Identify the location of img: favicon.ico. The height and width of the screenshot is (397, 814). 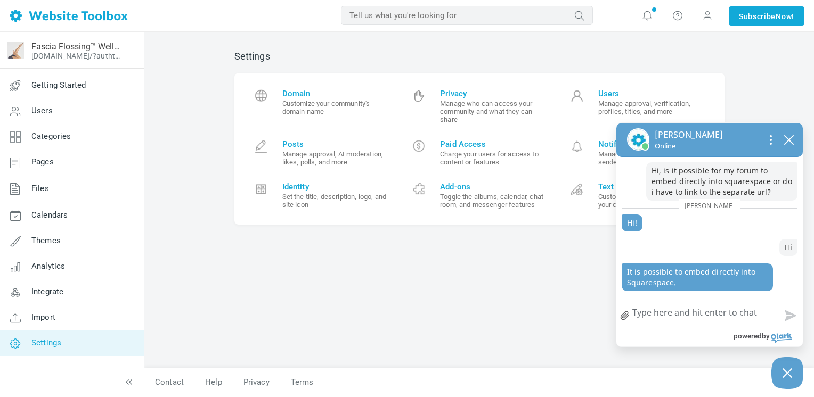
(15, 51).